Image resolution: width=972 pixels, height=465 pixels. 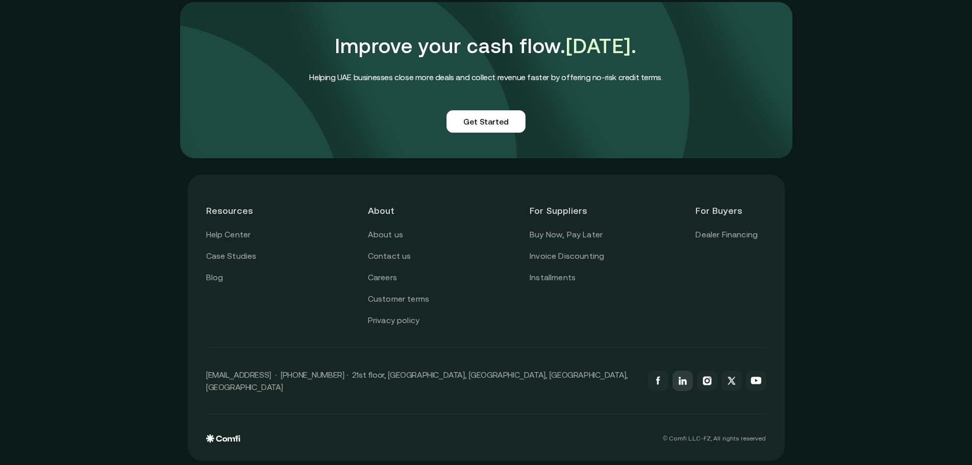 I want to click on a: Careers, so click(x=382, y=278).